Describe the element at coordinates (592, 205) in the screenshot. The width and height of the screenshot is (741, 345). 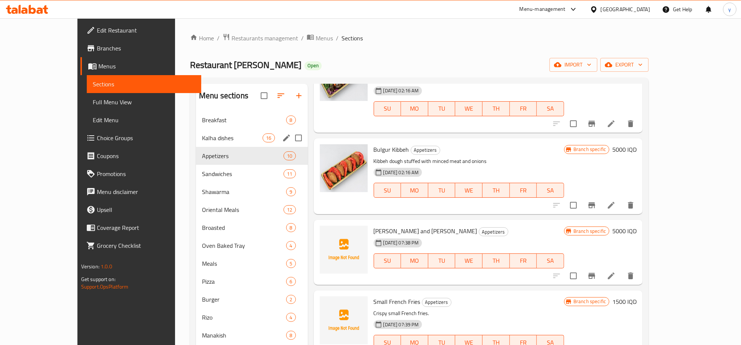
I see `button: Branch-specific-item` at that location.